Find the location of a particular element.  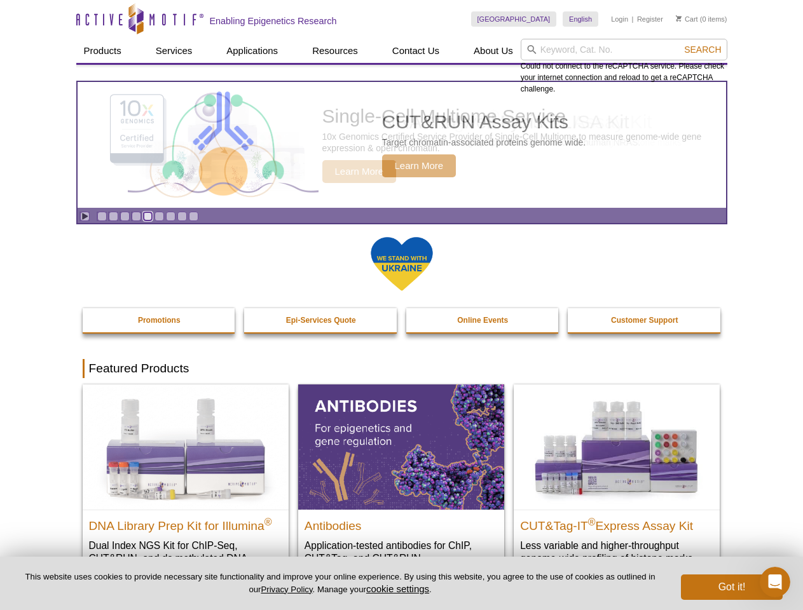

h2: Enabling Epigenetics Research is located at coordinates (273, 21).